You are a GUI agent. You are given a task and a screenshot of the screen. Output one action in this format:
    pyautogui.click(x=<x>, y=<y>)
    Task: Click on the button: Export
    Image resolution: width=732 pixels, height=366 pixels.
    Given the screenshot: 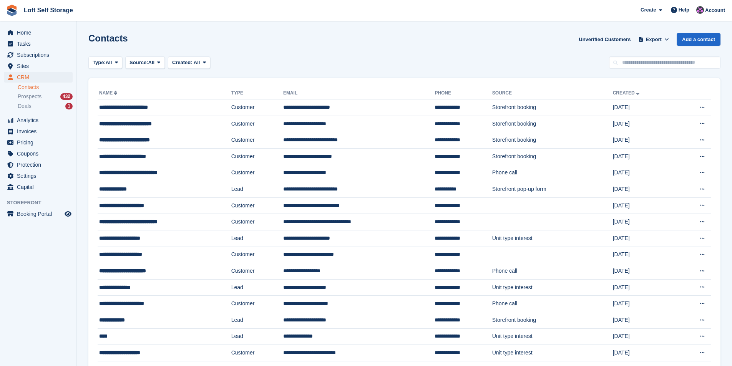 What is the action you would take?
    pyautogui.click(x=654, y=39)
    